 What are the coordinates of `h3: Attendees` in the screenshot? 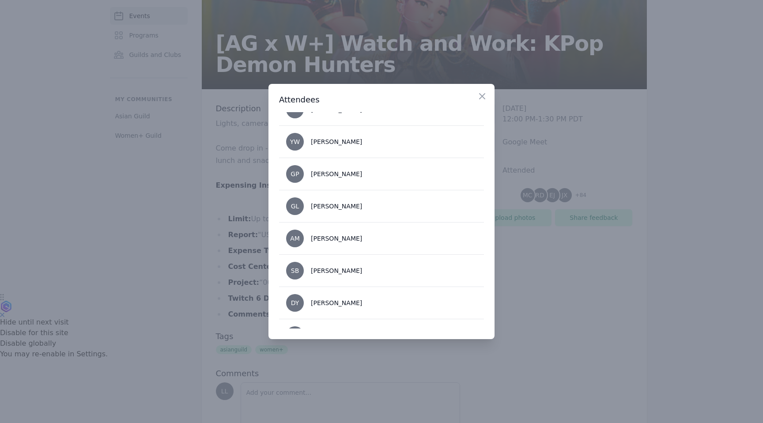 It's located at (381, 100).